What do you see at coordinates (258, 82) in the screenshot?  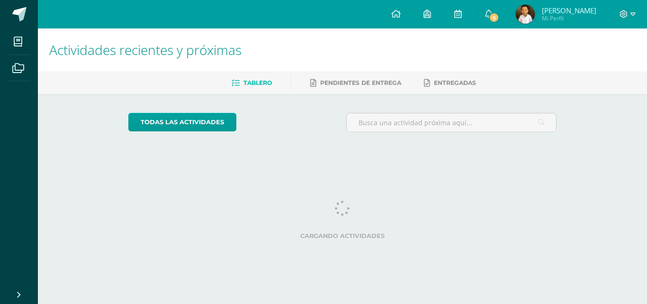 I see `span: Tablero` at bounding box center [258, 82].